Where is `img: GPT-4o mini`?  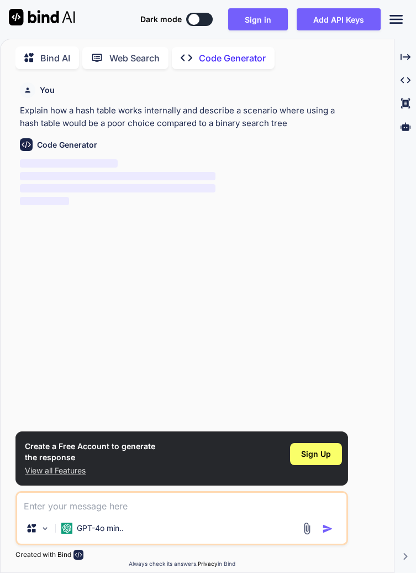
img: GPT-4o mini is located at coordinates (67, 528).